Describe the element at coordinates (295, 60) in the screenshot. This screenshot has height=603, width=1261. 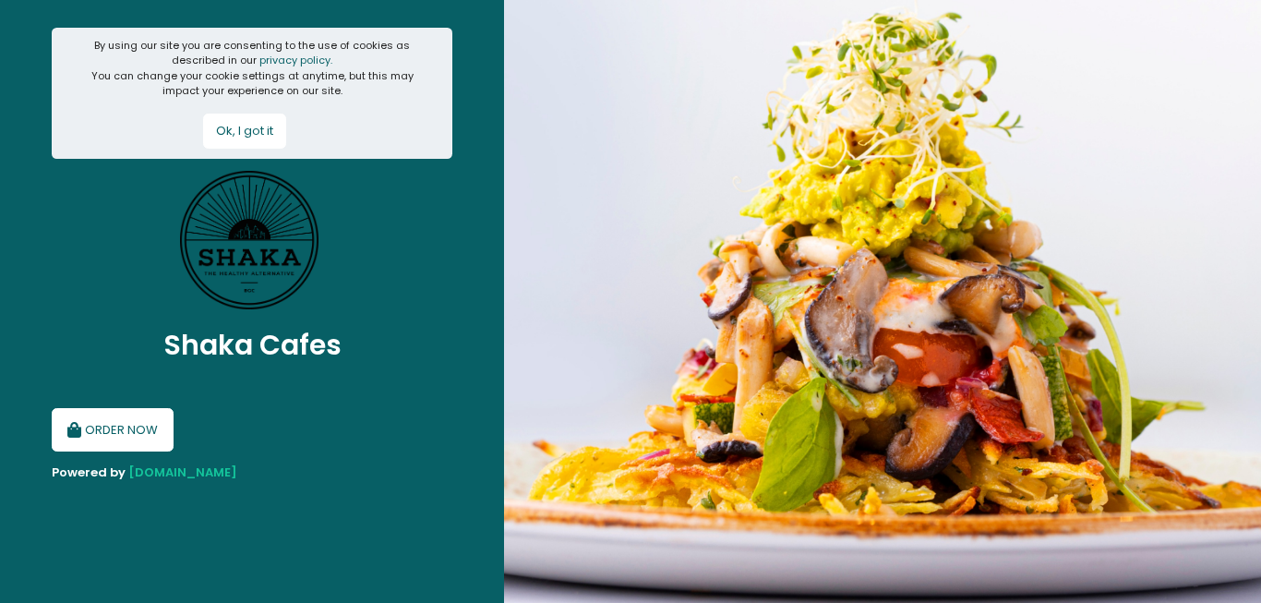
I see `a: privacy policy.` at that location.